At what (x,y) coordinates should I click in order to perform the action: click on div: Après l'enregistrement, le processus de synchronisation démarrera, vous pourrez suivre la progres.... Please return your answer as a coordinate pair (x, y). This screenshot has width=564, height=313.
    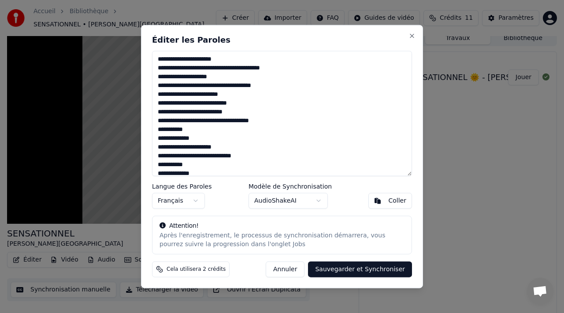
    Looking at the image, I should click on (282, 240).